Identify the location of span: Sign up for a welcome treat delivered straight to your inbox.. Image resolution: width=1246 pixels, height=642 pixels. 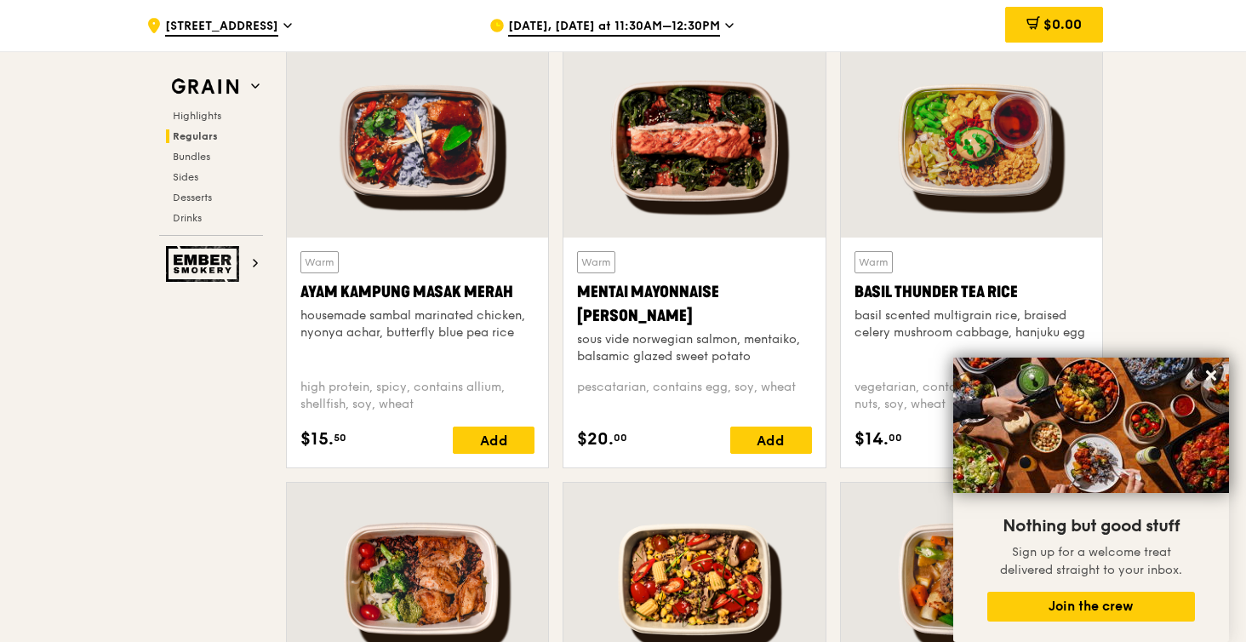
(1091, 561).